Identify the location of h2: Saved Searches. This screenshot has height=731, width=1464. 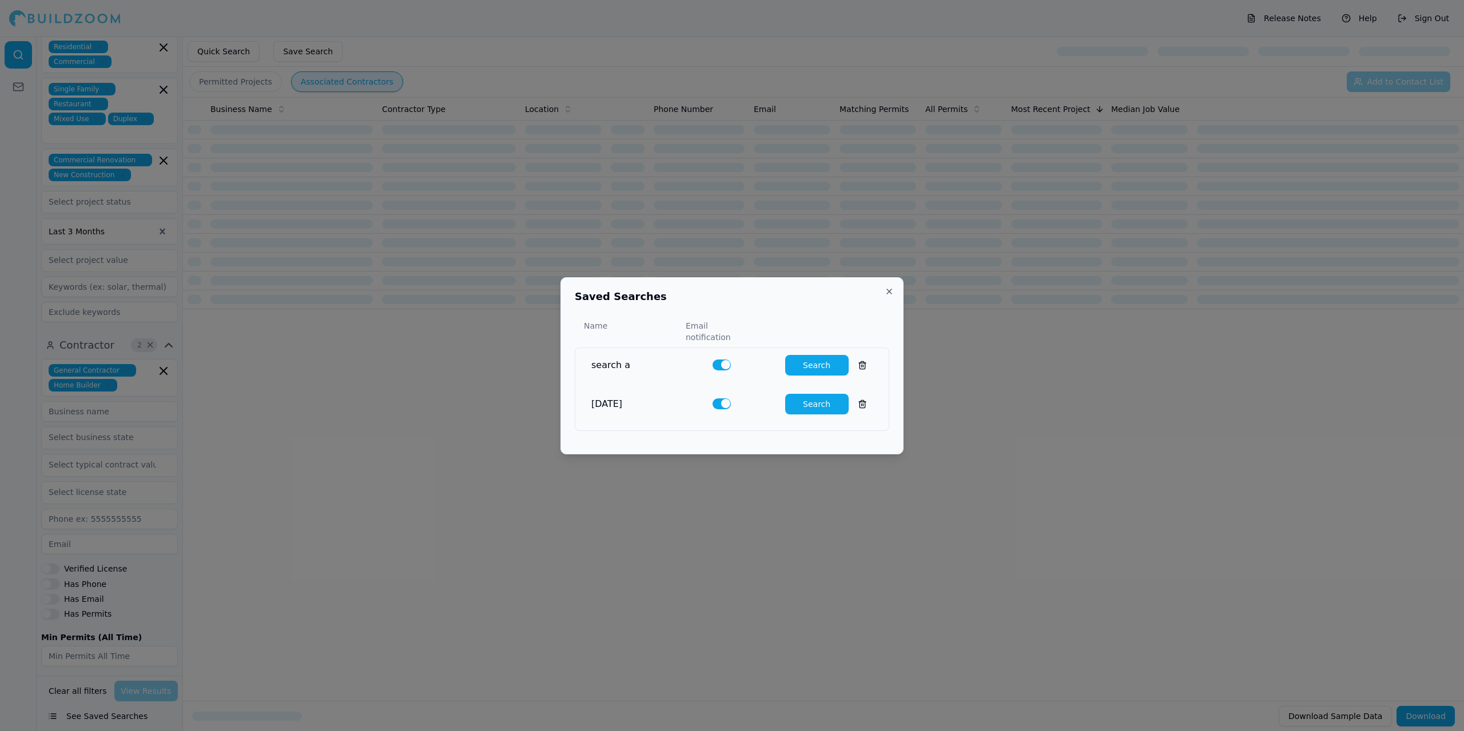
(732, 297).